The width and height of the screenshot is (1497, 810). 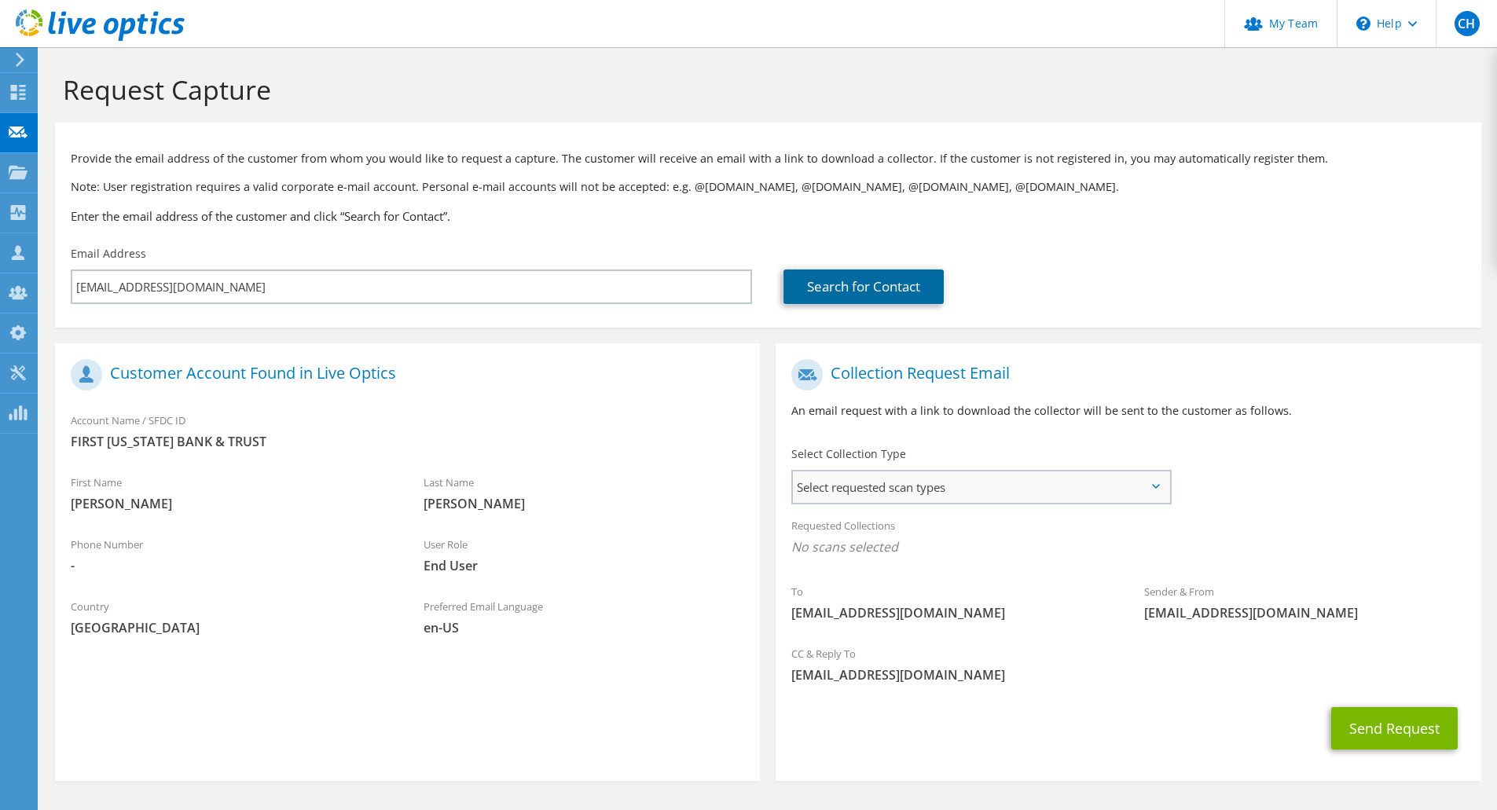 What do you see at coordinates (1394, 729) in the screenshot?
I see `button: Send Request` at bounding box center [1394, 729].